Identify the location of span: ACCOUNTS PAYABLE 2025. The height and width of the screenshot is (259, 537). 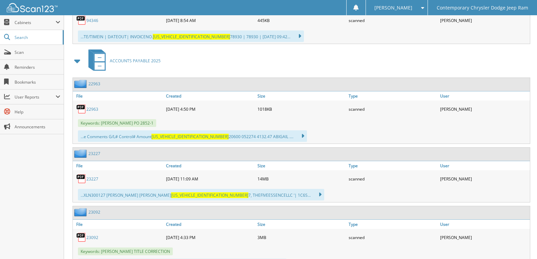
(135, 61).